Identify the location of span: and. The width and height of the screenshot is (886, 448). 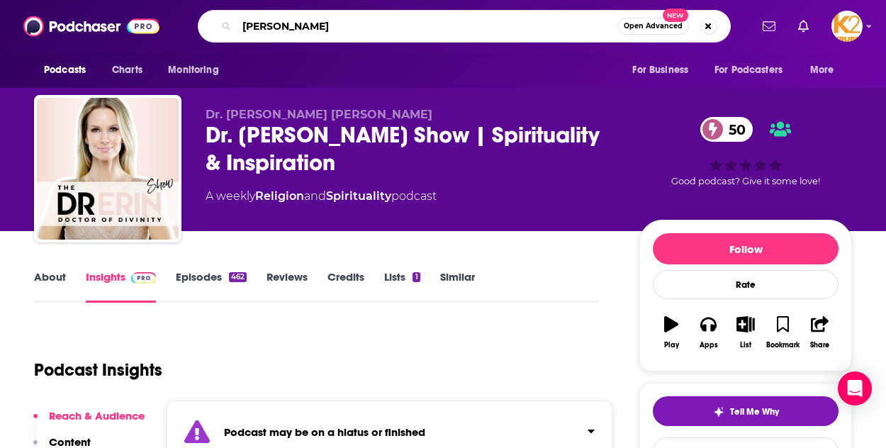
(315, 196).